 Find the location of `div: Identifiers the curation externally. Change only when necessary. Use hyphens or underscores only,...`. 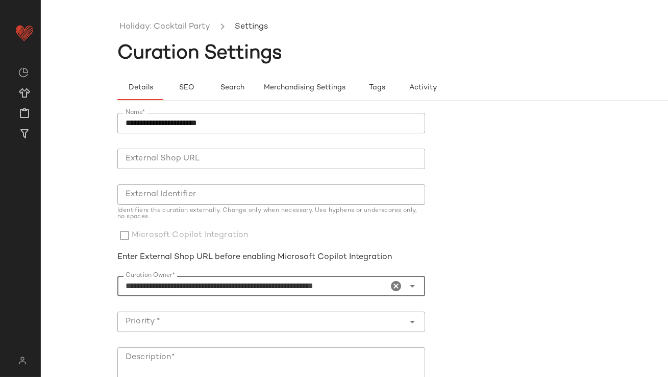

div: Identifiers the curation externally. Change only when necessary. Use hyphens or underscores only,... is located at coordinates (271, 214).